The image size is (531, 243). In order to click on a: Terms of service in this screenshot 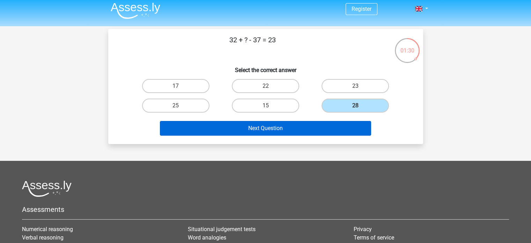, I will do `click(374, 237)`.